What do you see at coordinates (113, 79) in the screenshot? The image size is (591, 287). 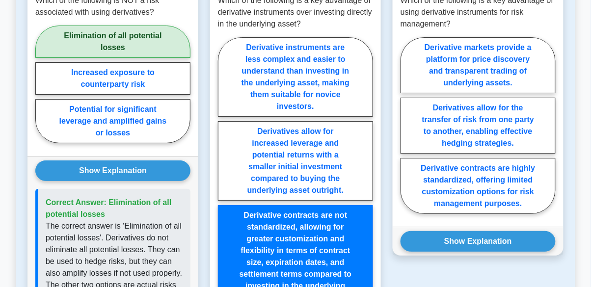 I see `label: Increased exposure to counterparty risk` at bounding box center [113, 79].